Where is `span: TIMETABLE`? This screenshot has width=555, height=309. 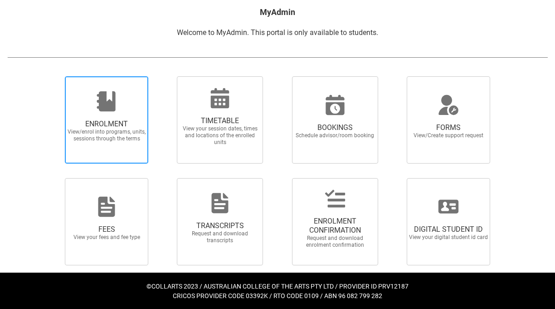
span: TIMETABLE is located at coordinates (220, 121).